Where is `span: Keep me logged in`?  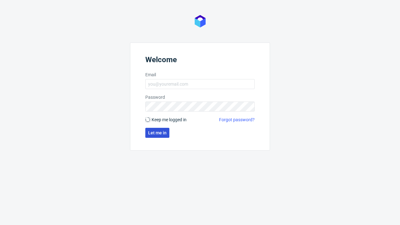 span: Keep me logged in is located at coordinates (169, 120).